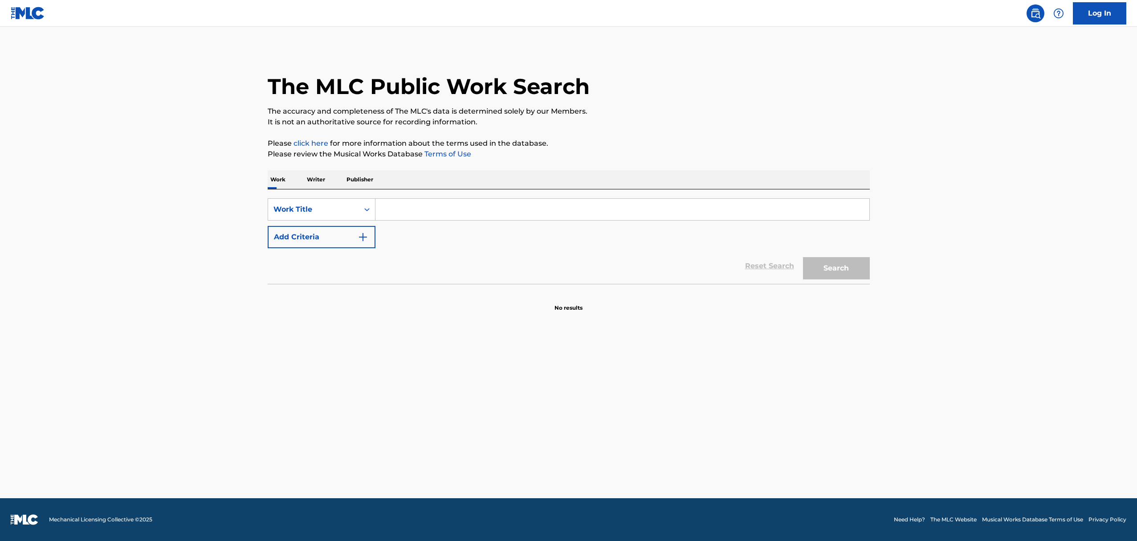 The width and height of the screenshot is (1137, 541). I want to click on img: MLC Logo, so click(28, 13).